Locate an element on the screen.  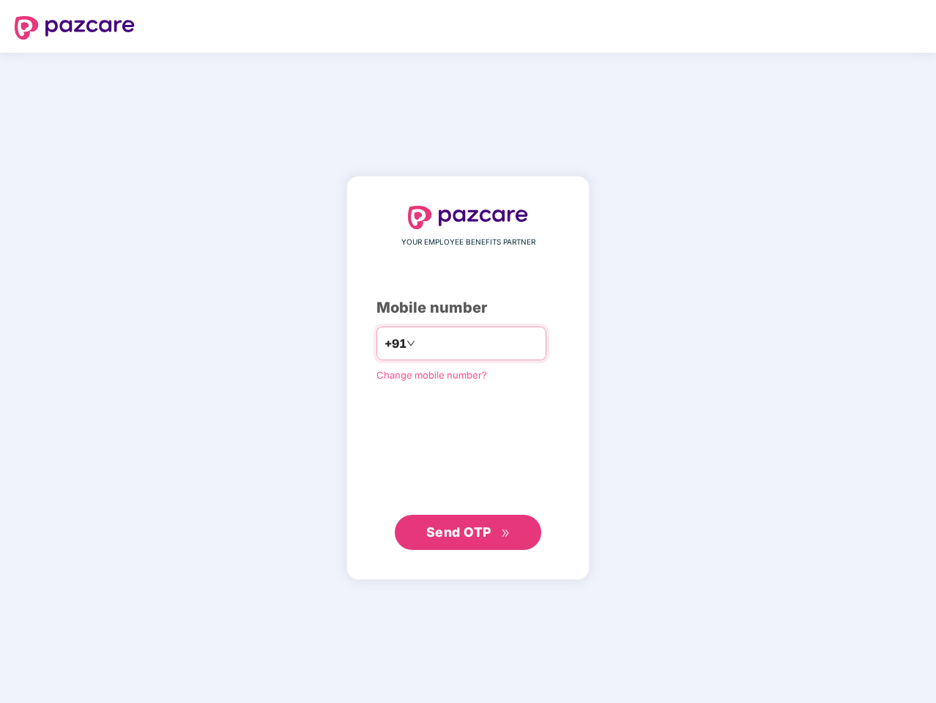
button: Send OTPdouble-right is located at coordinates (468, 533).